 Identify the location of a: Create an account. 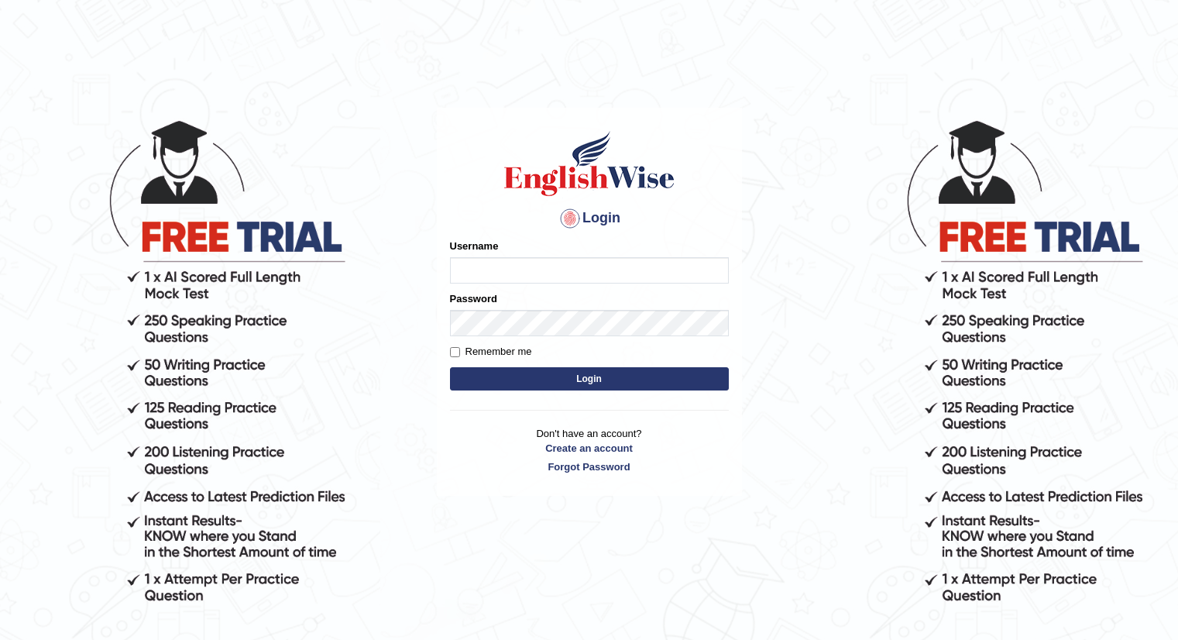
(589, 448).